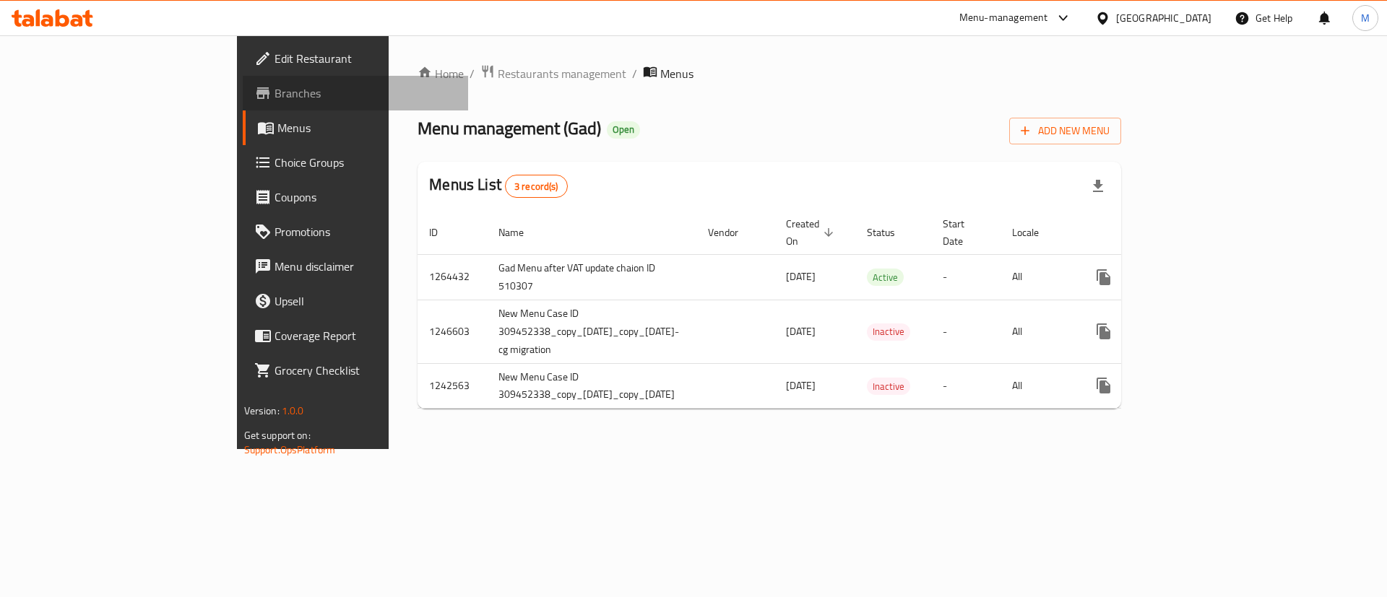  What do you see at coordinates (366, 163) in the screenshot?
I see `span: Choice Groups` at bounding box center [366, 163].